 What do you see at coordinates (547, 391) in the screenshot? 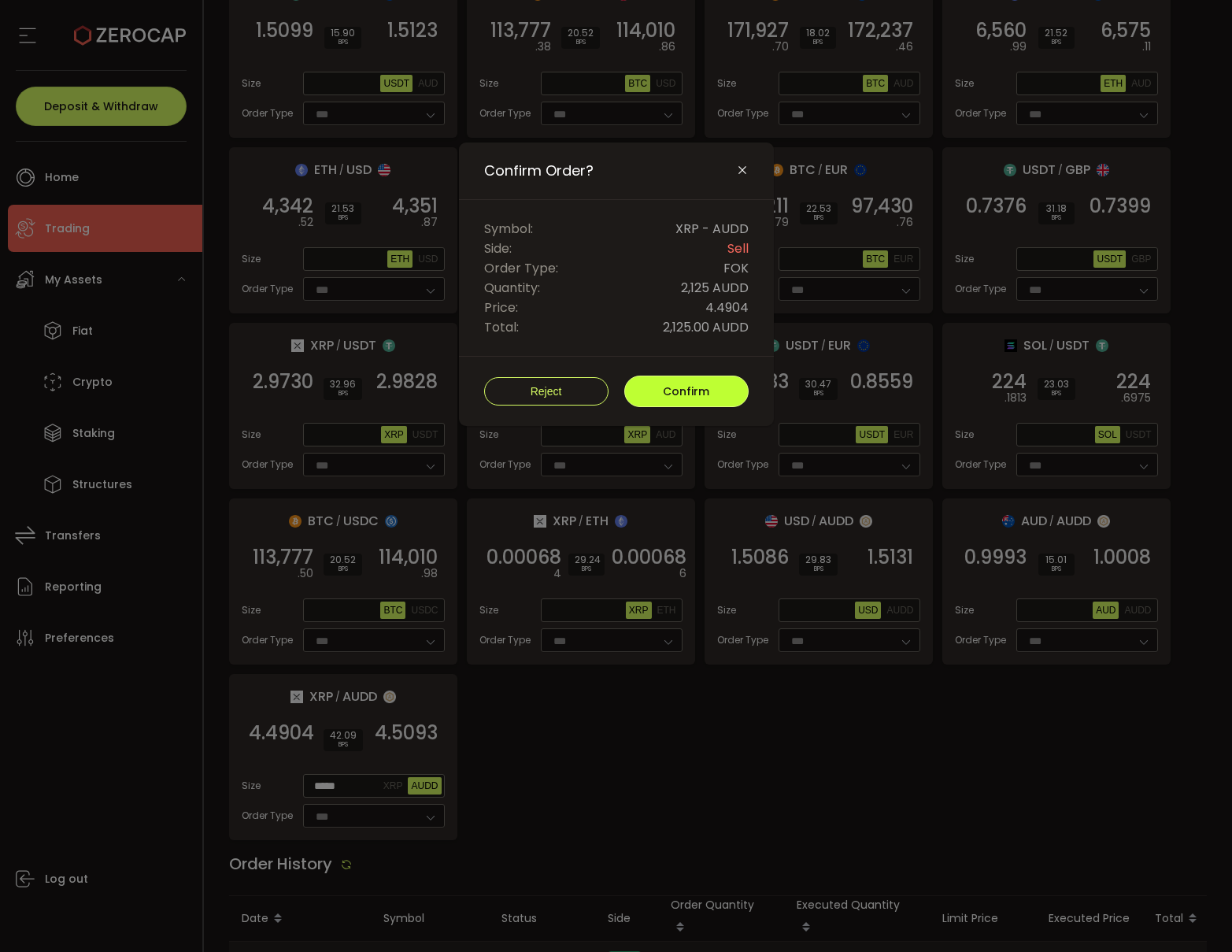
I see `button: Reject` at bounding box center [547, 391].